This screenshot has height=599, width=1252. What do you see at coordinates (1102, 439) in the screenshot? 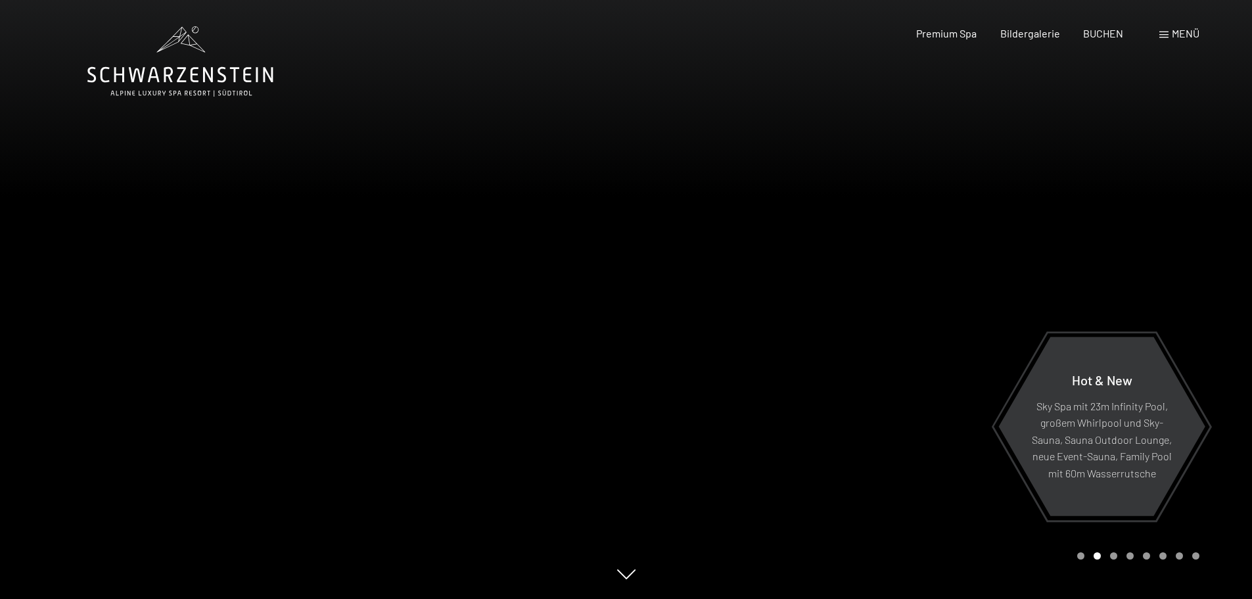
I see `p: Sky Spa mit 23m Infinity Pool, großem Whirlpool und Sky-Sauna, Sauna Outdoor Lounge, neue Event-S...` at bounding box center [1102, 439].